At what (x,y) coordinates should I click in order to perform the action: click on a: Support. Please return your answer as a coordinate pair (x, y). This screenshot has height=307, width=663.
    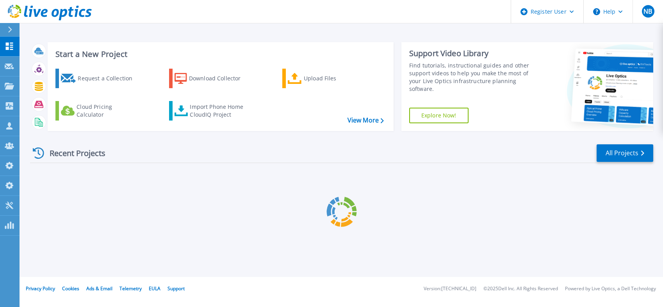
    Looking at the image, I should click on (176, 289).